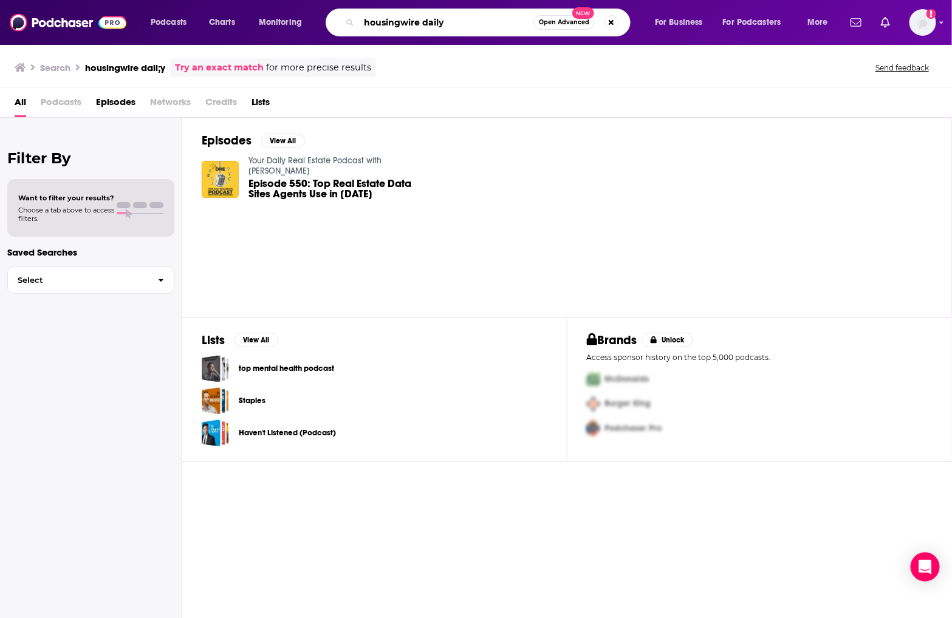  Describe the element at coordinates (902, 67) in the screenshot. I see `button: Send feedback` at that location.